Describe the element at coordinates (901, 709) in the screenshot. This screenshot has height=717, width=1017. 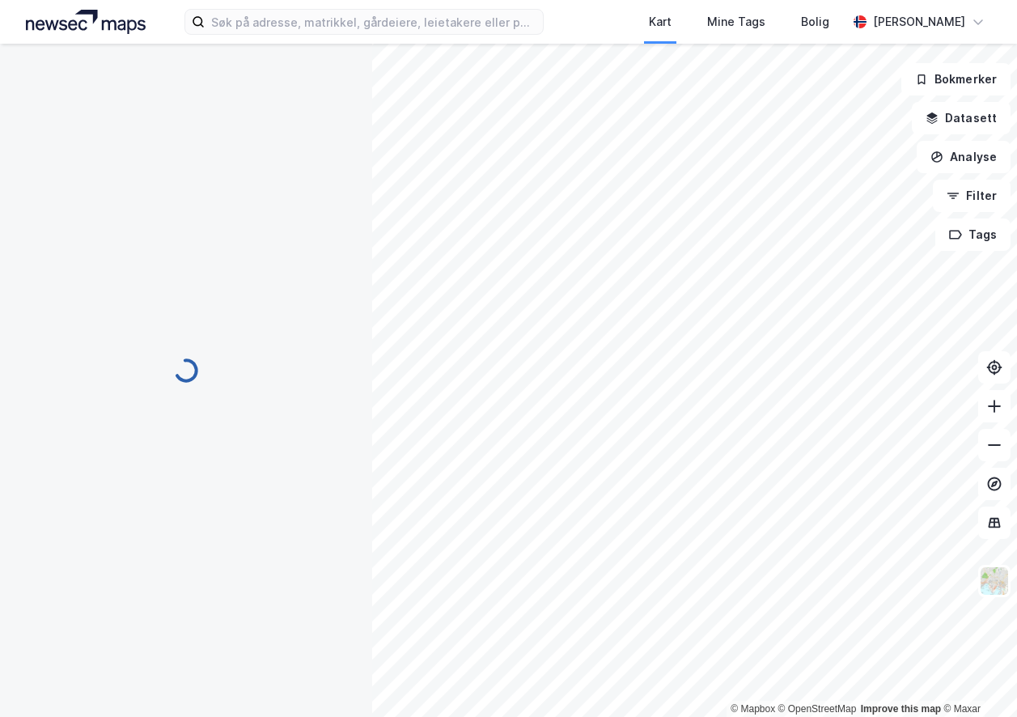
I see `a: Improve this map` at that location.